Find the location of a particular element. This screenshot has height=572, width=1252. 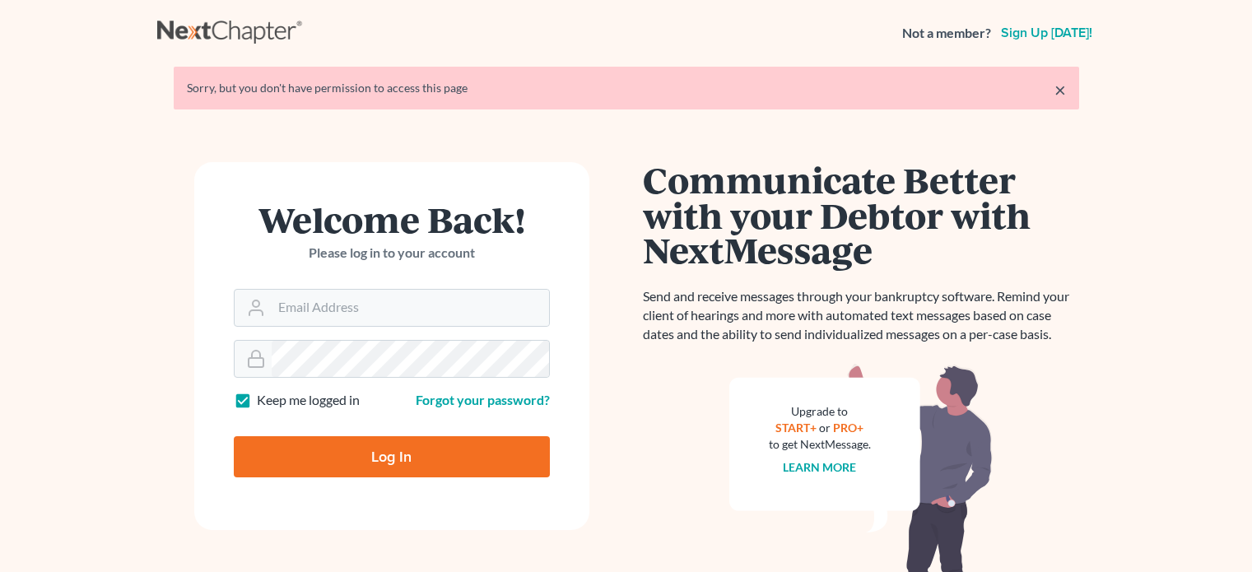

input: Log In is located at coordinates (392, 457).